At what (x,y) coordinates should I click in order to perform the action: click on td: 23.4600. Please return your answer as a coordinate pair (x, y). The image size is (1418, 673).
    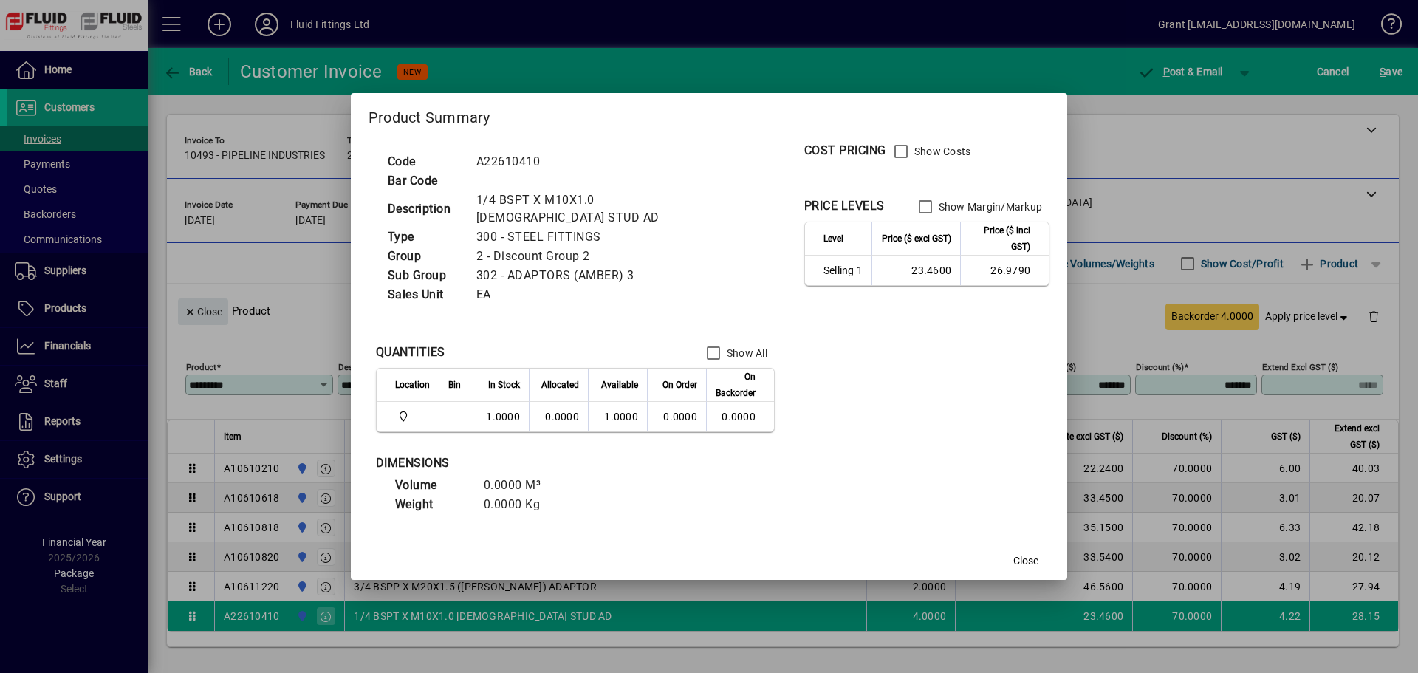
    Looking at the image, I should click on (916, 270).